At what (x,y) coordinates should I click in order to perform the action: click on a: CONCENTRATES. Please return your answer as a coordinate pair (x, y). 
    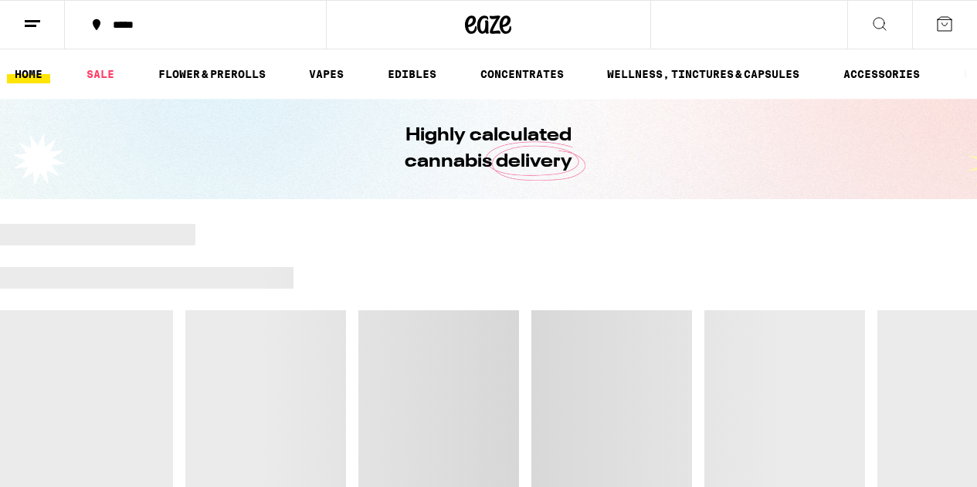
    Looking at the image, I should click on (522, 74).